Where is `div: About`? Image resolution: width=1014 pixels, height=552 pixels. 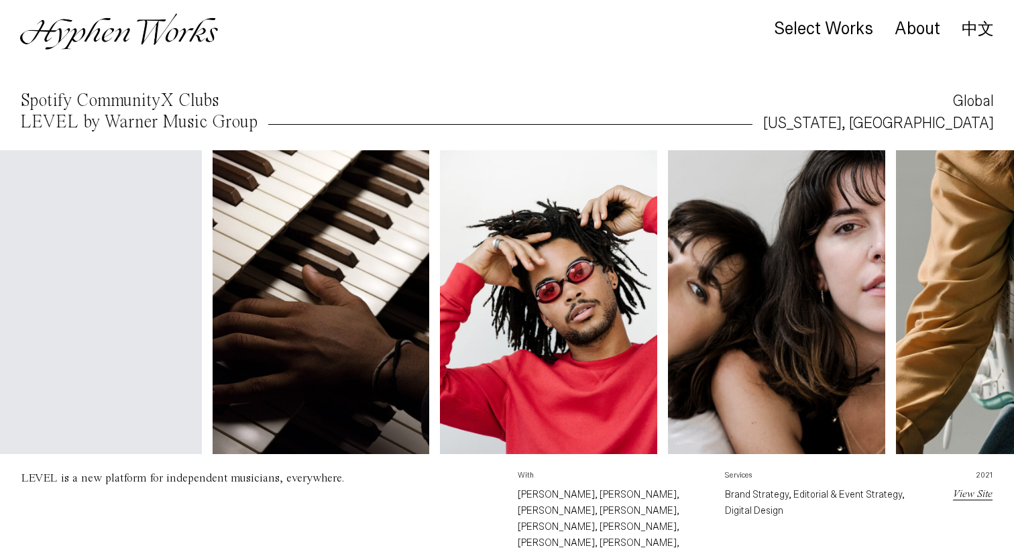 div: About is located at coordinates (917, 29).